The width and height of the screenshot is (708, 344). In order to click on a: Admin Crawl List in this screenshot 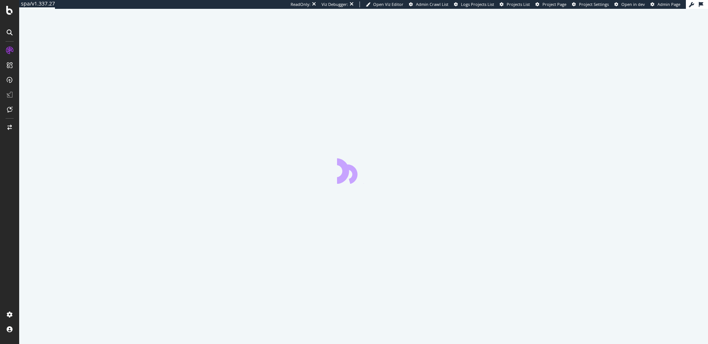, I will do `click(428, 4)`.